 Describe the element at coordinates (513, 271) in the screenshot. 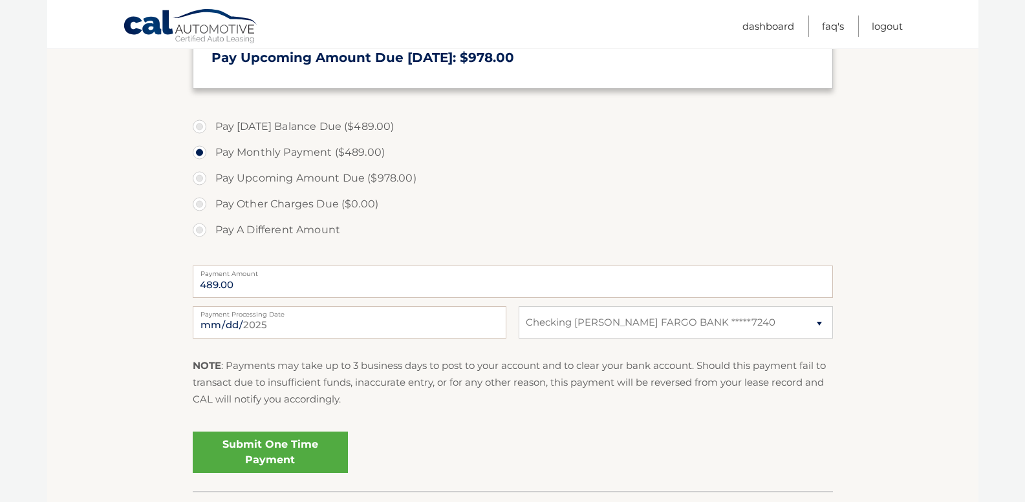

I see `label: Payment Amount` at that location.